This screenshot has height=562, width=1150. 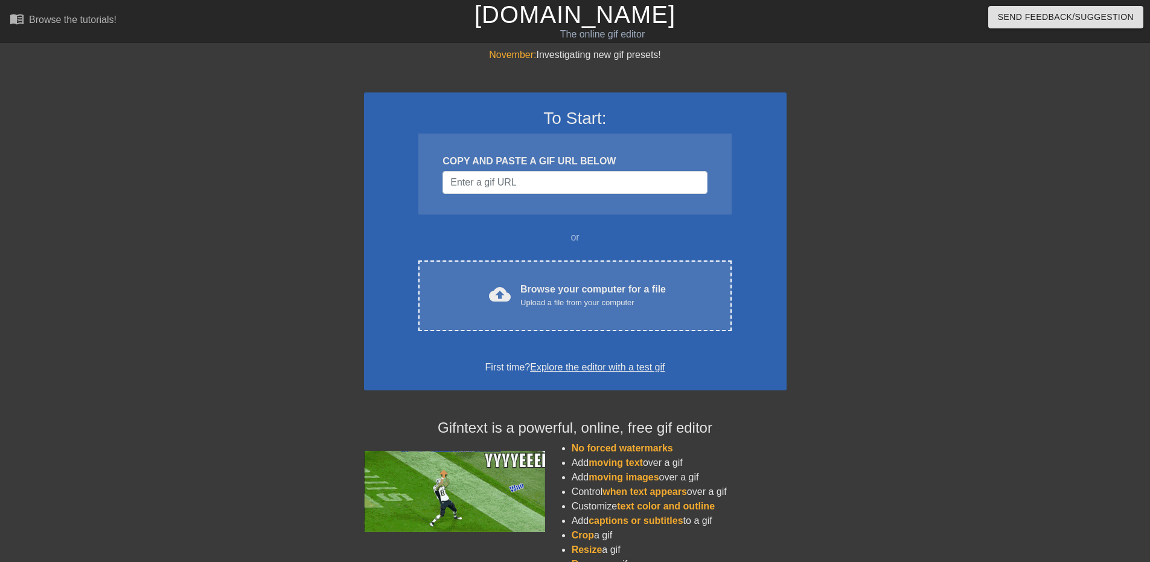 What do you see at coordinates (616, 462) in the screenshot?
I see `span: moving text` at bounding box center [616, 462].